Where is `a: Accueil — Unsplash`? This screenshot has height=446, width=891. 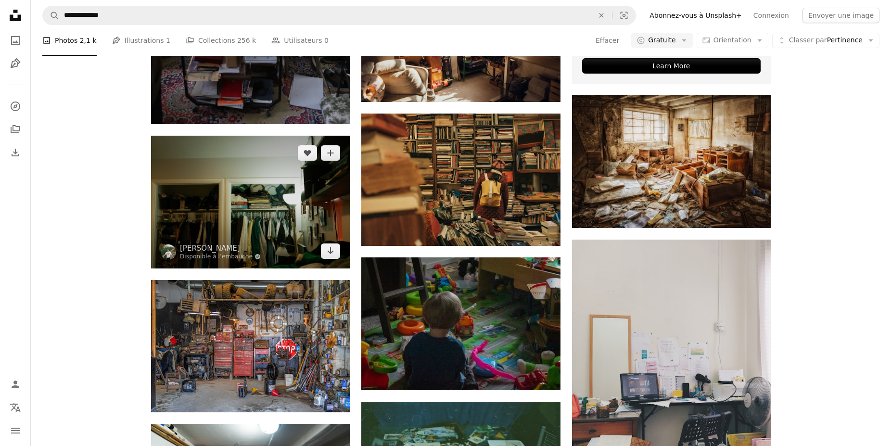 a: Accueil — Unsplash is located at coordinates (15, 16).